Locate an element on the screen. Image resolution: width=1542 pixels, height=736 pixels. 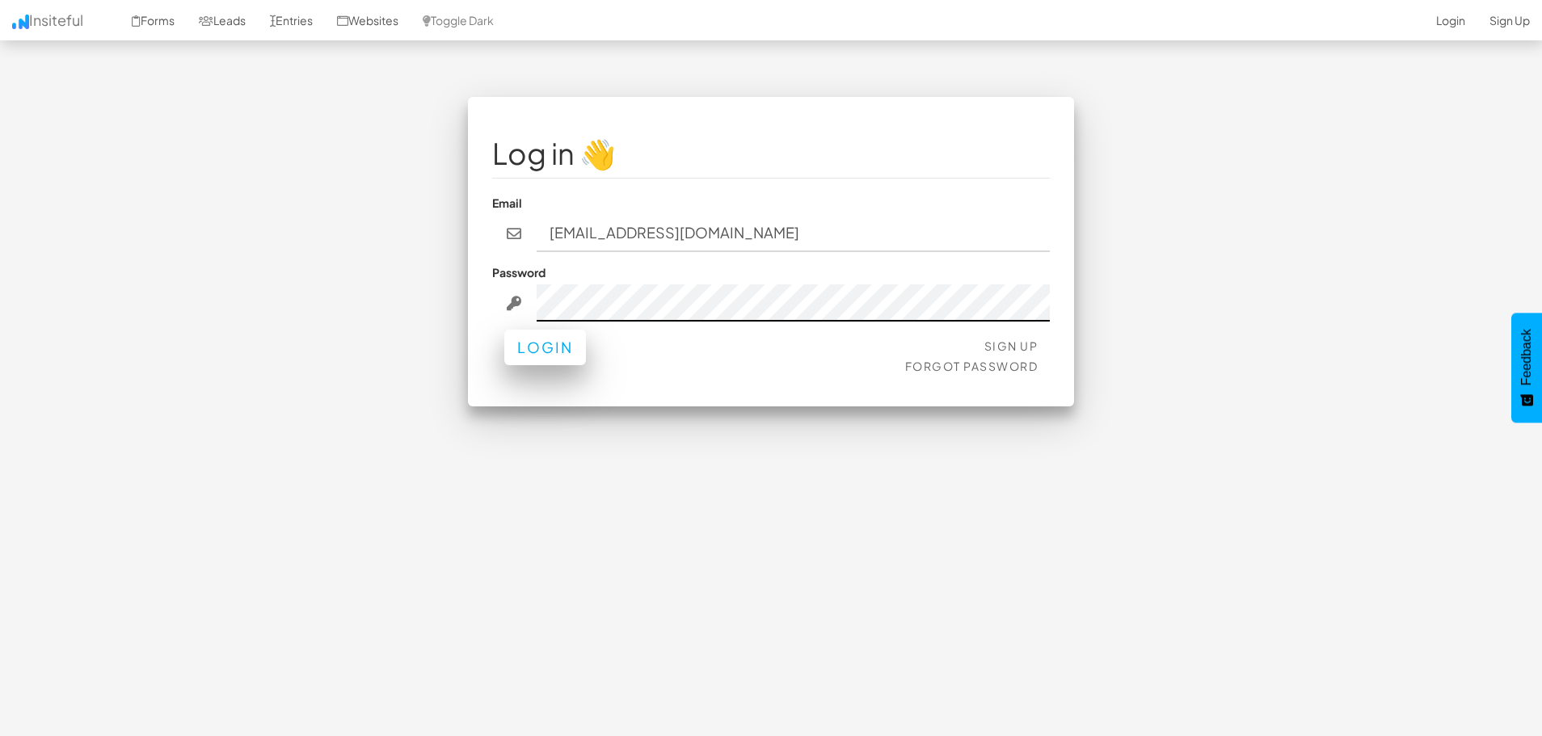
label: Password is located at coordinates (519, 272).